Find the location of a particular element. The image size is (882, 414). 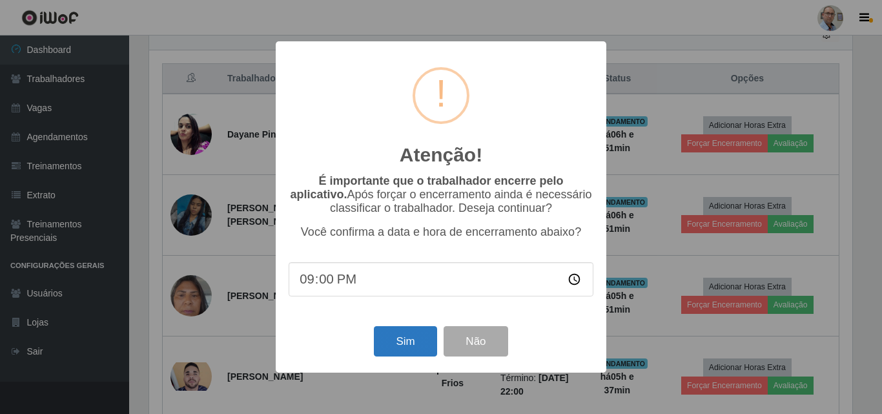

b: É importante que o trabalhador encerre pelo aplicativo. is located at coordinates (426, 187).